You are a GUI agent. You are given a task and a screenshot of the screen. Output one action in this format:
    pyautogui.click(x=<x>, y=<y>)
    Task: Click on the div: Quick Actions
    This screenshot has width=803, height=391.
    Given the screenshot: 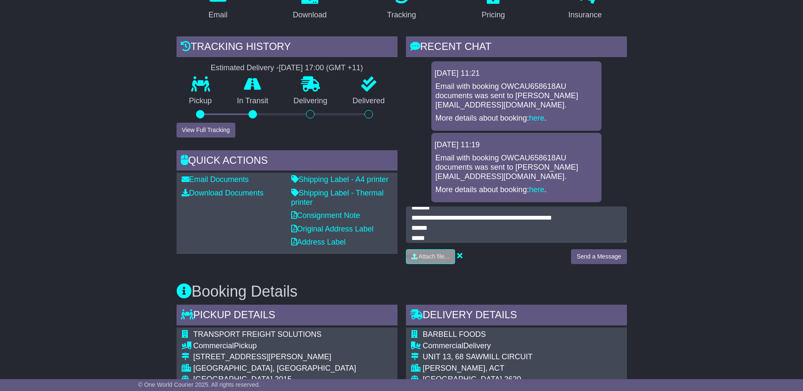 What is the action you would take?
    pyautogui.click(x=287, y=162)
    